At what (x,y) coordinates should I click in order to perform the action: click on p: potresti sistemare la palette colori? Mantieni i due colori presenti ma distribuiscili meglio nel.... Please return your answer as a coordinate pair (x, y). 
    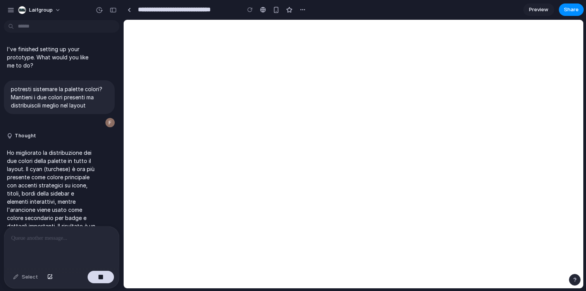
    Looking at the image, I should click on (59, 97).